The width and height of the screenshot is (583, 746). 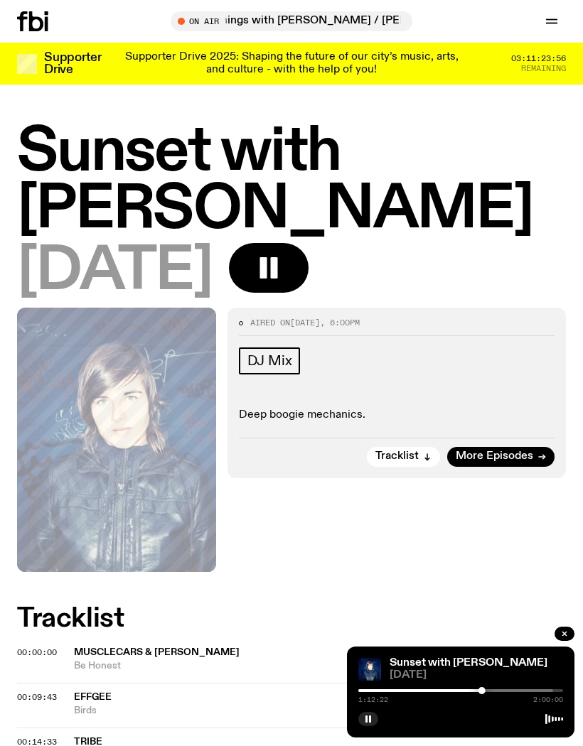 What do you see at coordinates (320, 666) in the screenshot?
I see `span: Be Honest` at bounding box center [320, 666].